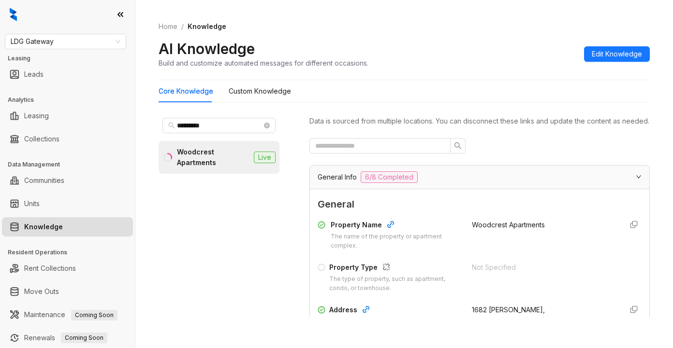 The height and width of the screenshot is (348, 673). What do you see at coordinates (479, 121) in the screenshot?
I see `div: Data is sourced from multiple locations. You can disconnect these links and update the content as...` at bounding box center [479, 121].